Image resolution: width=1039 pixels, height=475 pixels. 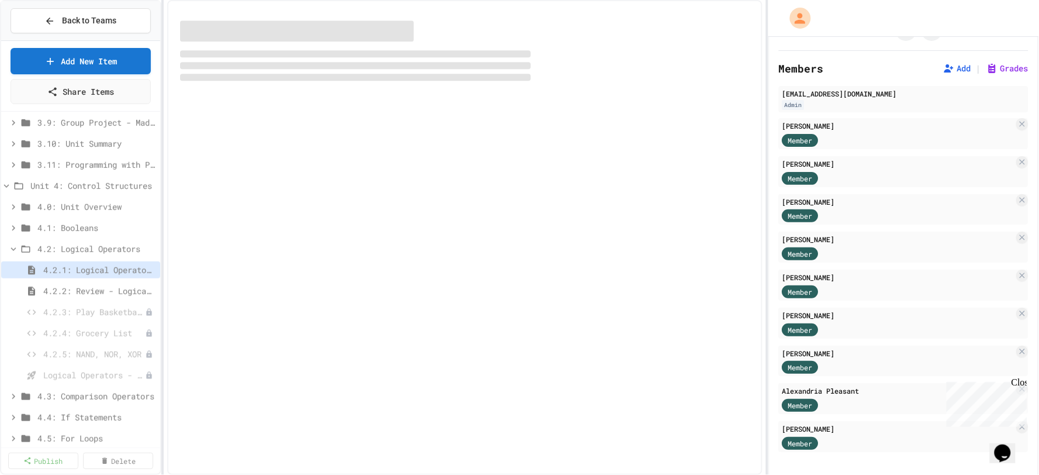 What do you see at coordinates (96, 417) in the screenshot?
I see `span: 4.4: If Statements` at bounding box center [96, 417].